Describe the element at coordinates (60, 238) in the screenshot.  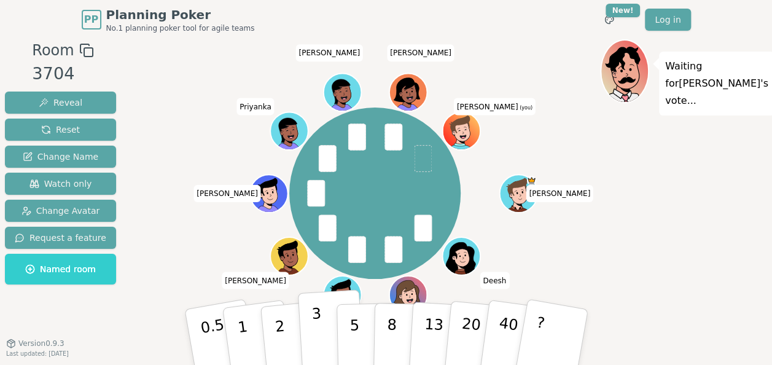
I see `span: Request a feature` at that location.